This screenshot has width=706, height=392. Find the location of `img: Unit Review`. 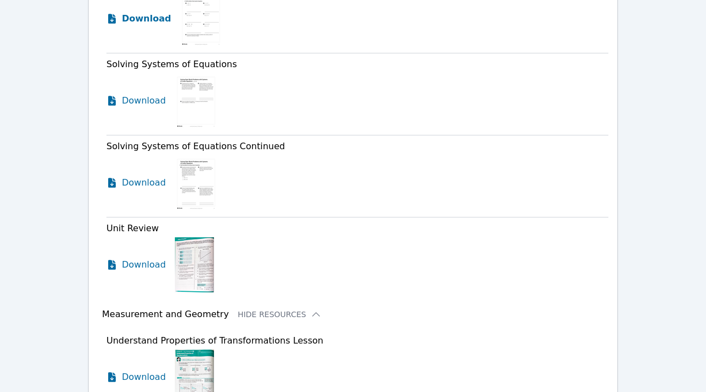

img: Unit Review is located at coordinates (194, 265).